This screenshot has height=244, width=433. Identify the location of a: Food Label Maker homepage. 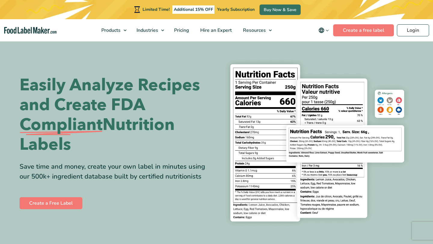
(30, 30).